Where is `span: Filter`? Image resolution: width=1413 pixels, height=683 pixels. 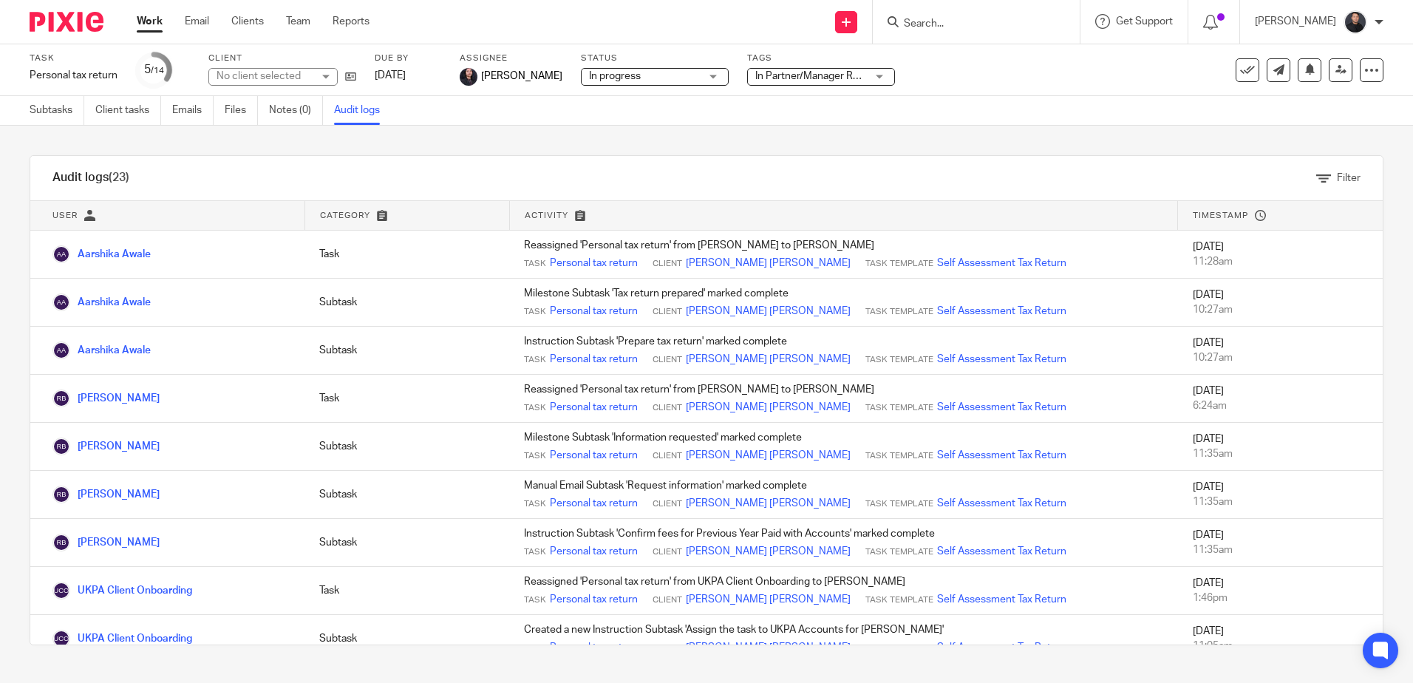
span: Filter is located at coordinates (1348, 178).